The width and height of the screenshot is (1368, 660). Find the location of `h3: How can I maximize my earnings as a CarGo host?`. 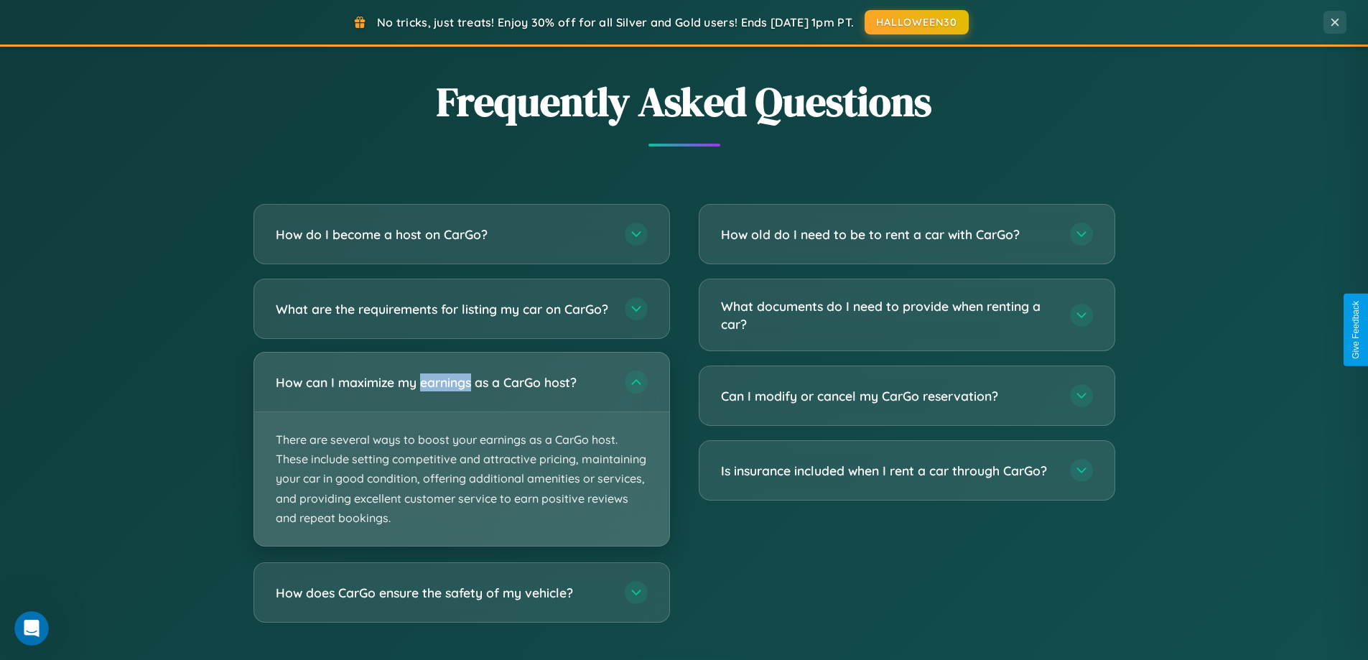

h3: How can I maximize my earnings as a CarGo host? is located at coordinates (443, 382).